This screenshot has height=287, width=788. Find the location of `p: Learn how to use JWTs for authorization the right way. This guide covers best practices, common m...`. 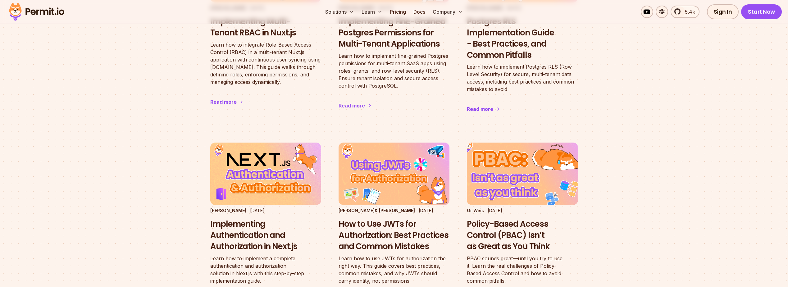

p: Learn how to use JWTs for authorization the right way. This guide covers best practices, common m... is located at coordinates (394, 270).